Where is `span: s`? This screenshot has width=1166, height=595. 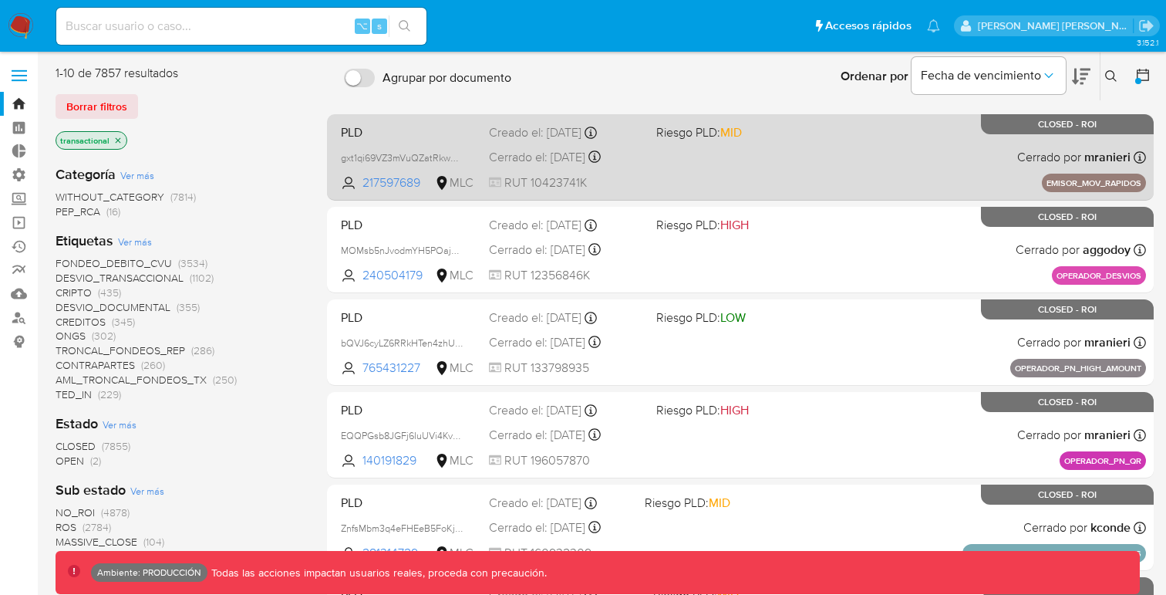
span: s is located at coordinates (379, 25).